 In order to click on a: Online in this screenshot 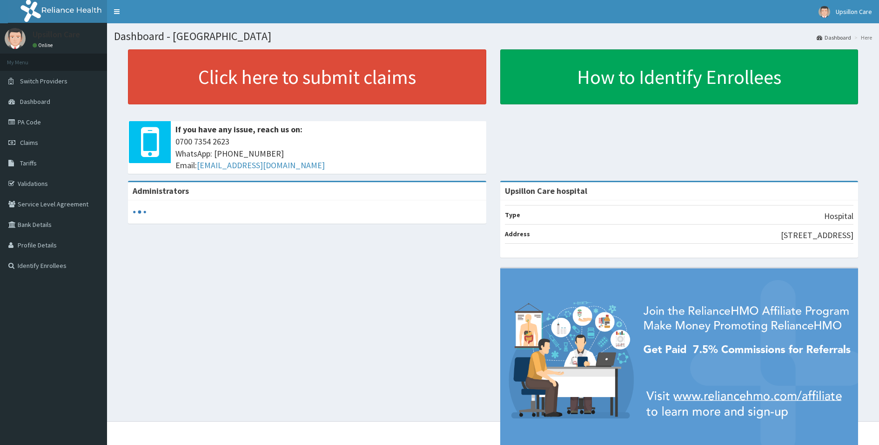, I will do `click(44, 45)`.